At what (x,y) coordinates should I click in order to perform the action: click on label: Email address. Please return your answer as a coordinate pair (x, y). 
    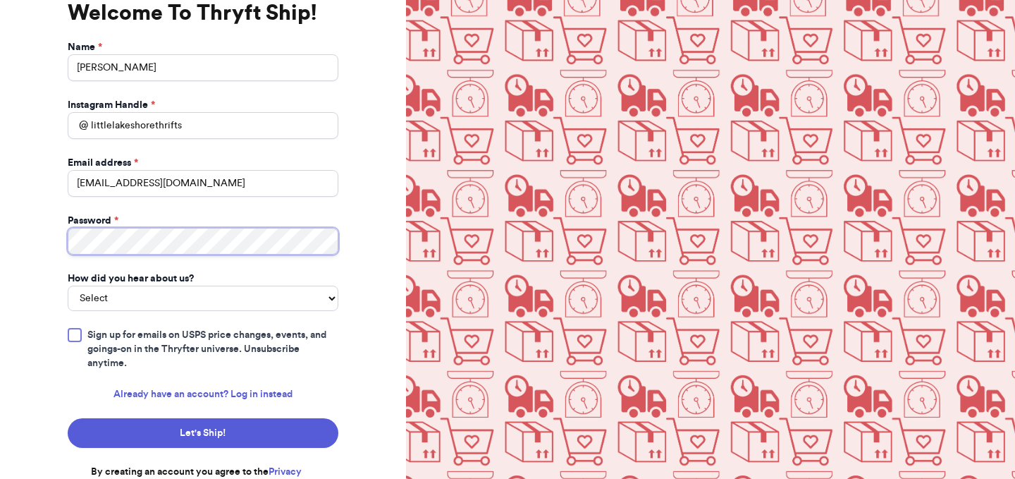
    Looking at the image, I should click on (103, 163).